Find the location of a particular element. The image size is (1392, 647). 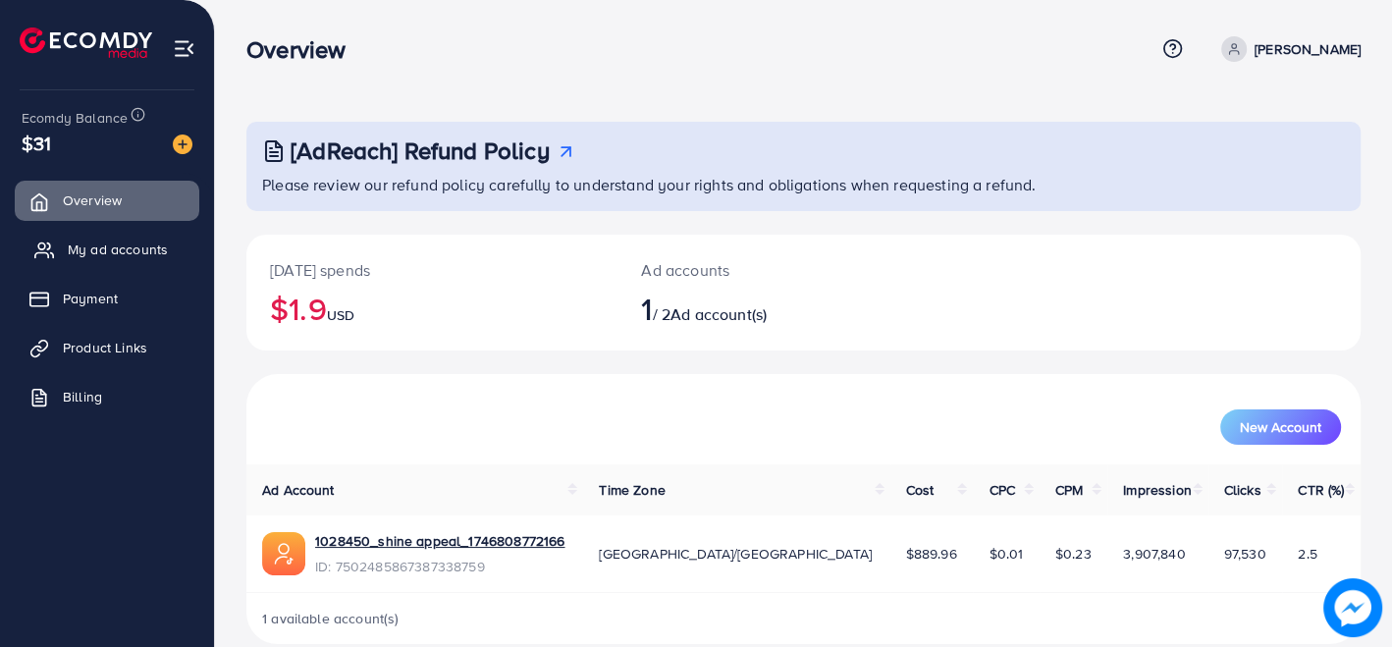

span: $31 is located at coordinates (36, 142).